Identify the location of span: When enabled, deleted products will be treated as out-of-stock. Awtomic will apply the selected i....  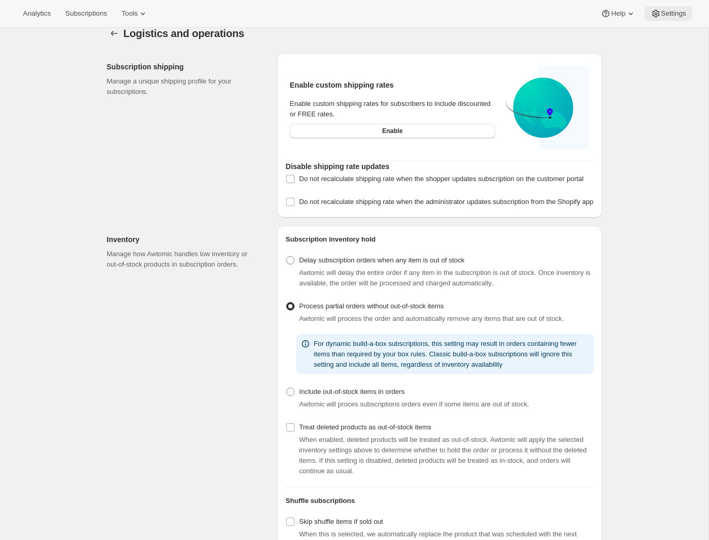
(443, 455).